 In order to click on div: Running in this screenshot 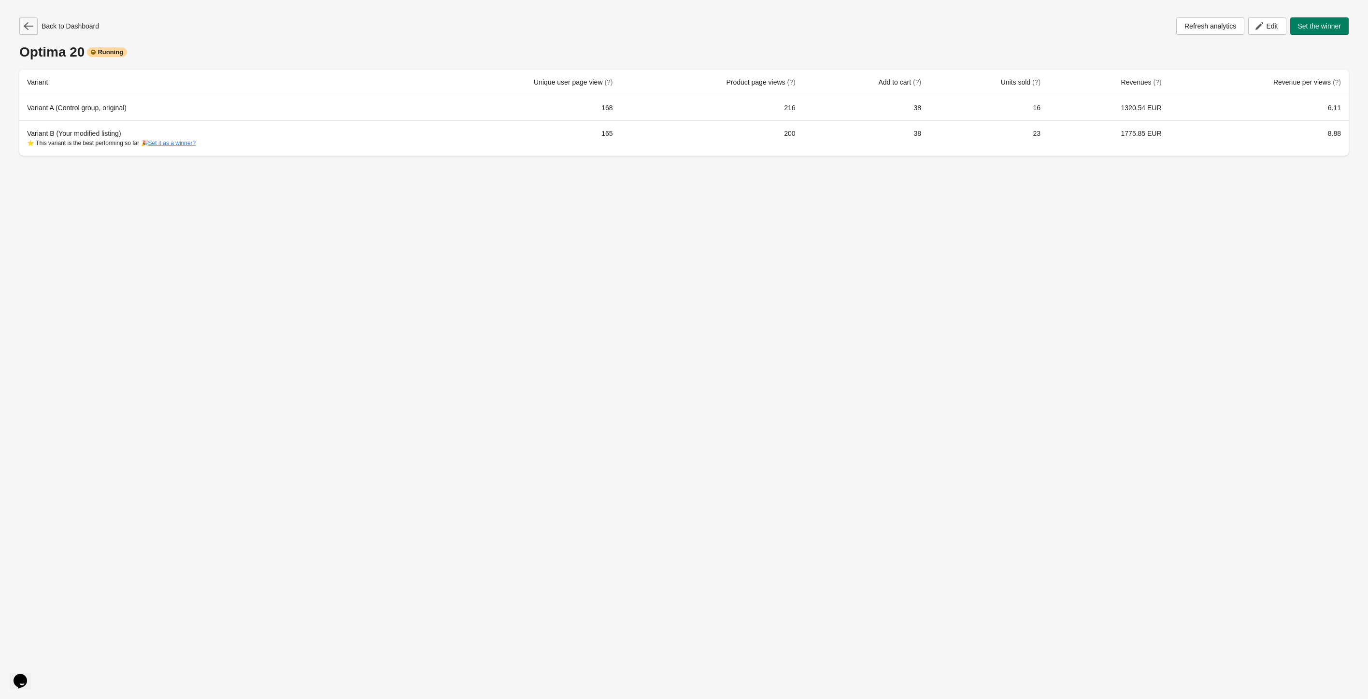, I will do `click(107, 52)`.